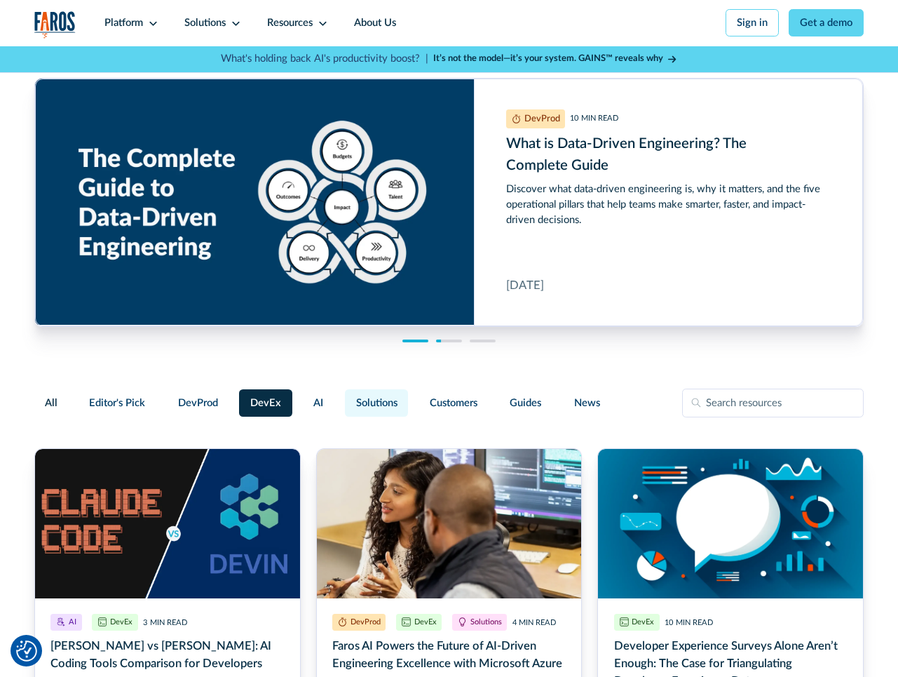  Describe the element at coordinates (123, 23) in the screenshot. I see `div: Platform` at that location.